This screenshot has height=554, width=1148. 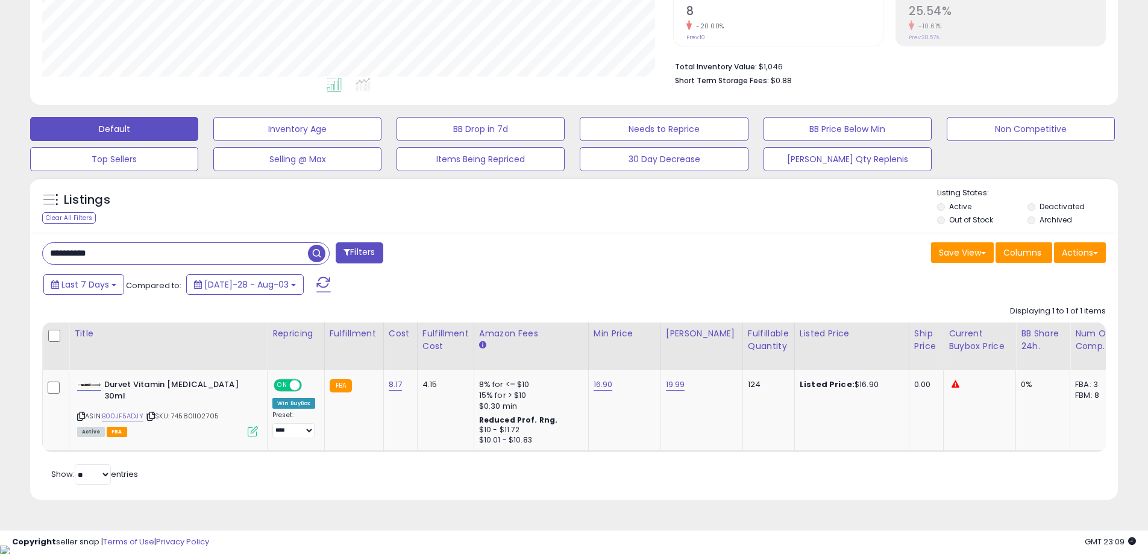 What do you see at coordinates (529, 406) in the screenshot?
I see `div: $0.30 min` at bounding box center [529, 406].